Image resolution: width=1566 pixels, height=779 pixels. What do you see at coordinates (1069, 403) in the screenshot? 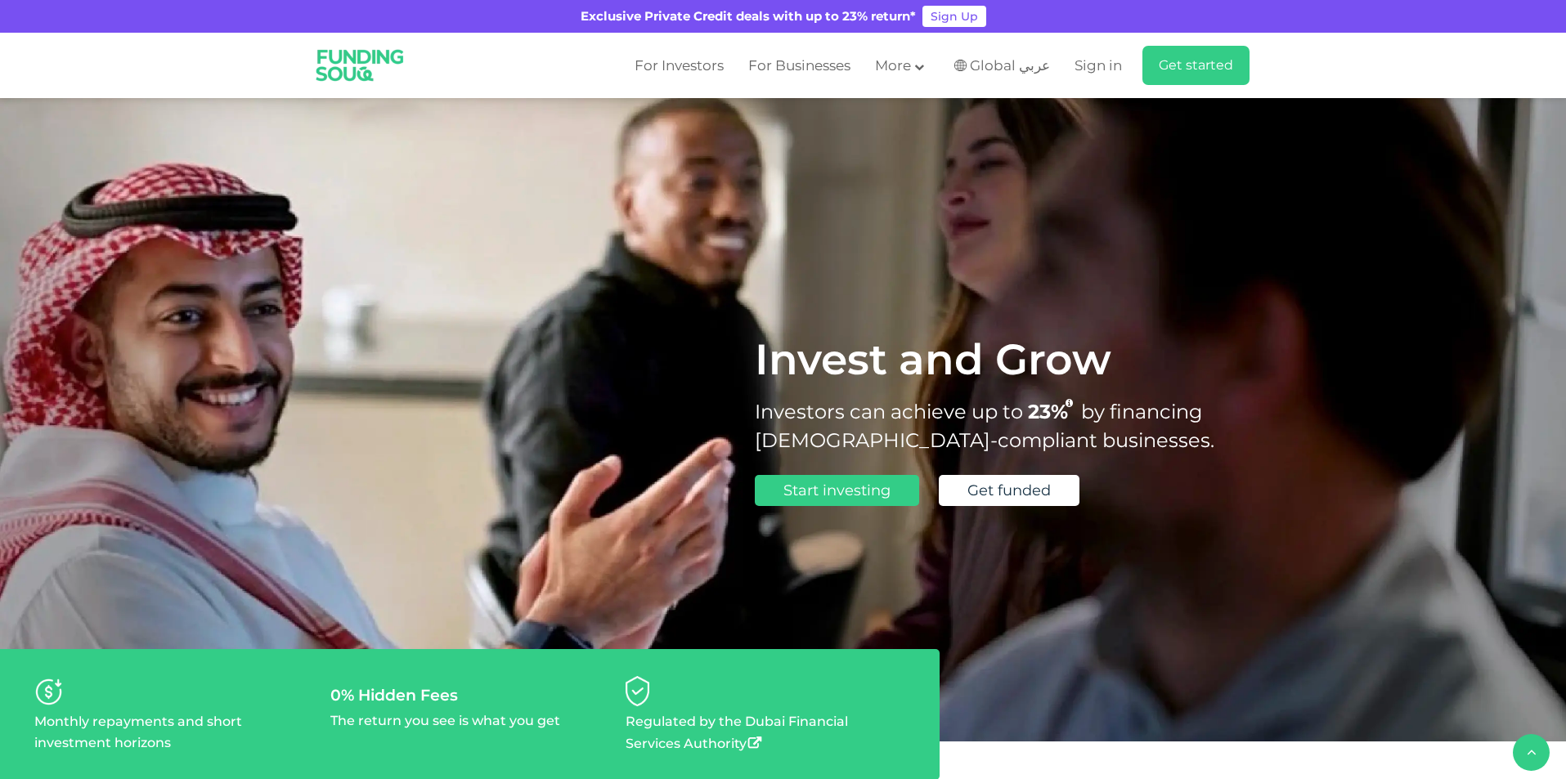
I see `i: 23% IRR (expected) ~ 15% Net yield (expected)` at bounding box center [1069, 403].